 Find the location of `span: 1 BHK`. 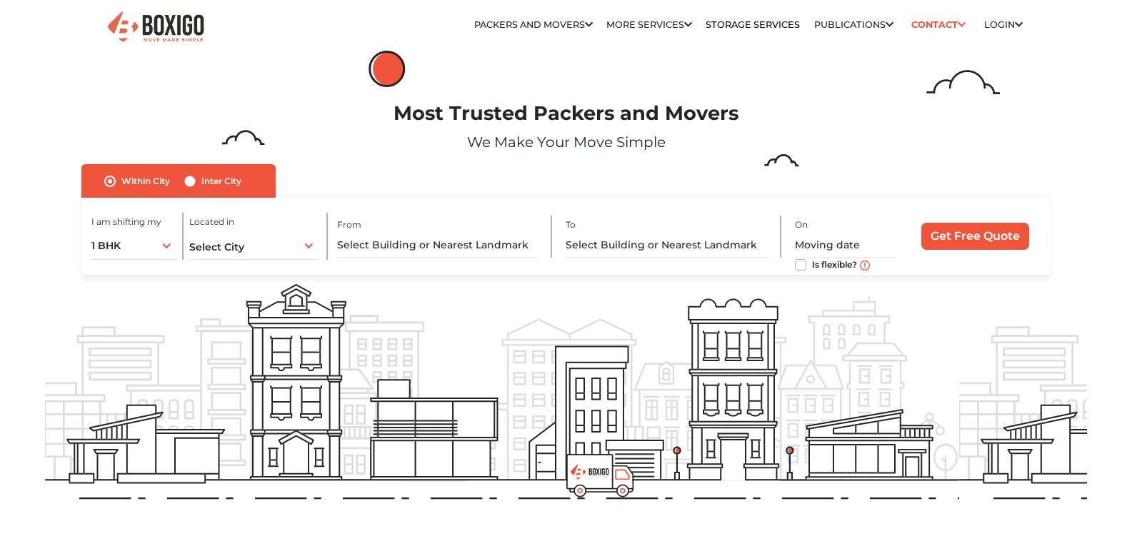

span: 1 BHK is located at coordinates (106, 246).